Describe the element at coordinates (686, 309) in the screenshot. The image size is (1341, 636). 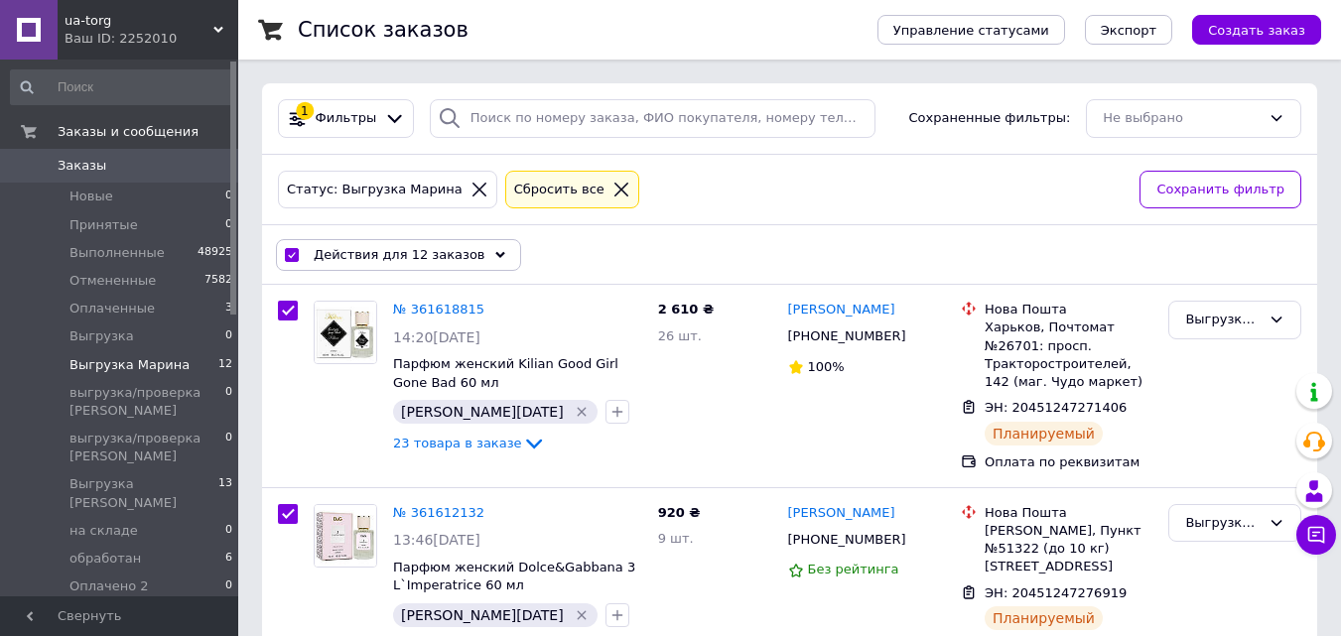
I see `span: 2 610 ₴` at that location.